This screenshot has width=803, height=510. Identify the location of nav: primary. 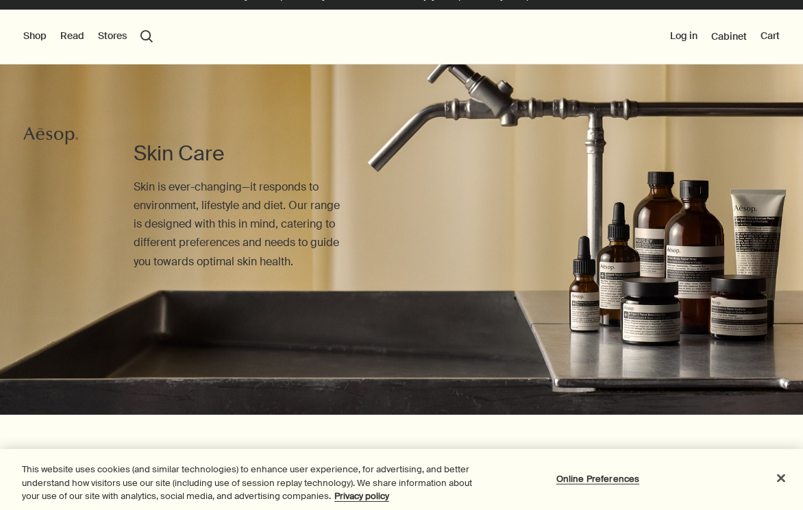
(88, 37).